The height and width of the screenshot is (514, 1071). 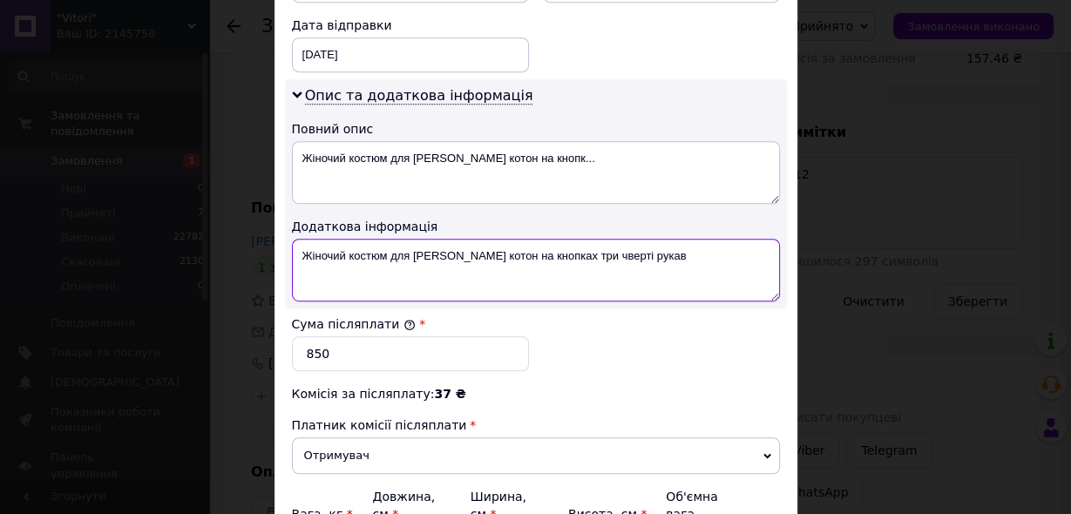 What do you see at coordinates (354, 324) in the screenshot?
I see `label: Сума післяплати` at bounding box center [354, 324].